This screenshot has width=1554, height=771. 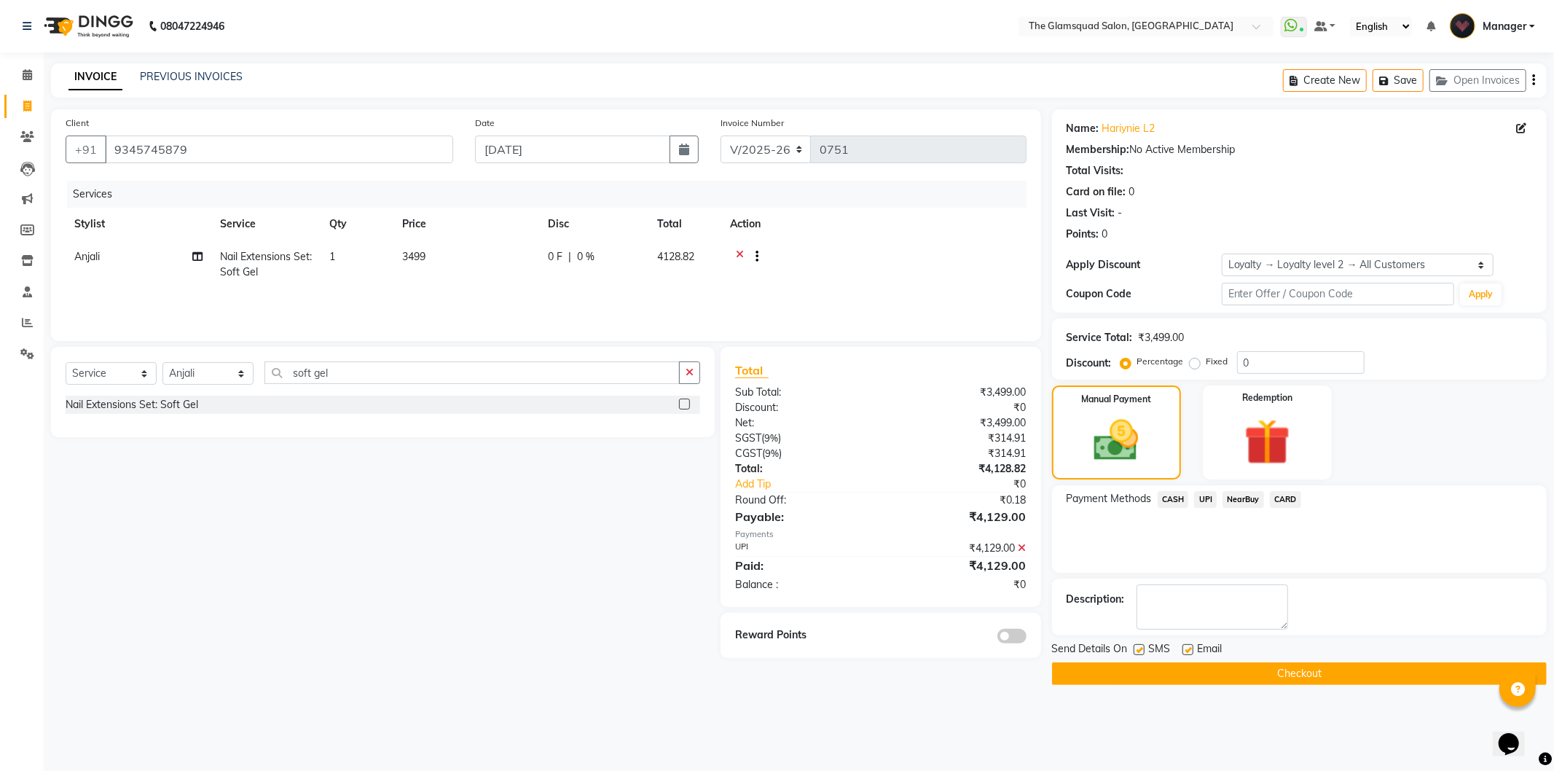 What do you see at coordinates (802, 635) in the screenshot?
I see `div: Reward Points` at bounding box center [802, 635].